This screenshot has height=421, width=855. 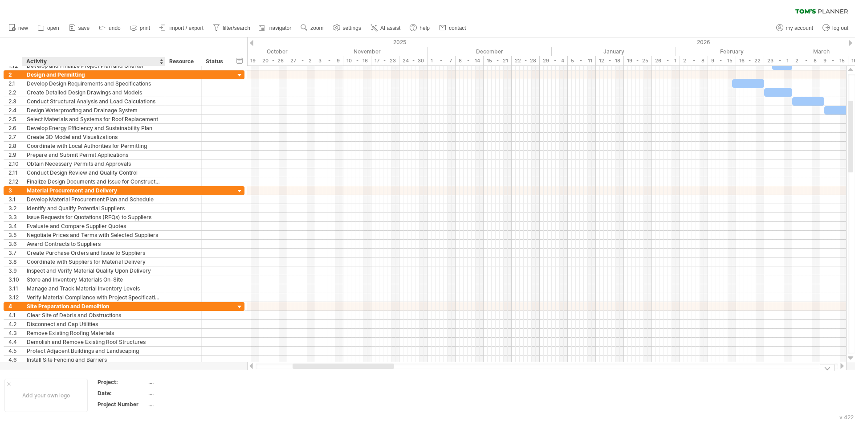 I want to click on div: Identify and Qualify Potential Suppliers, so click(x=94, y=208).